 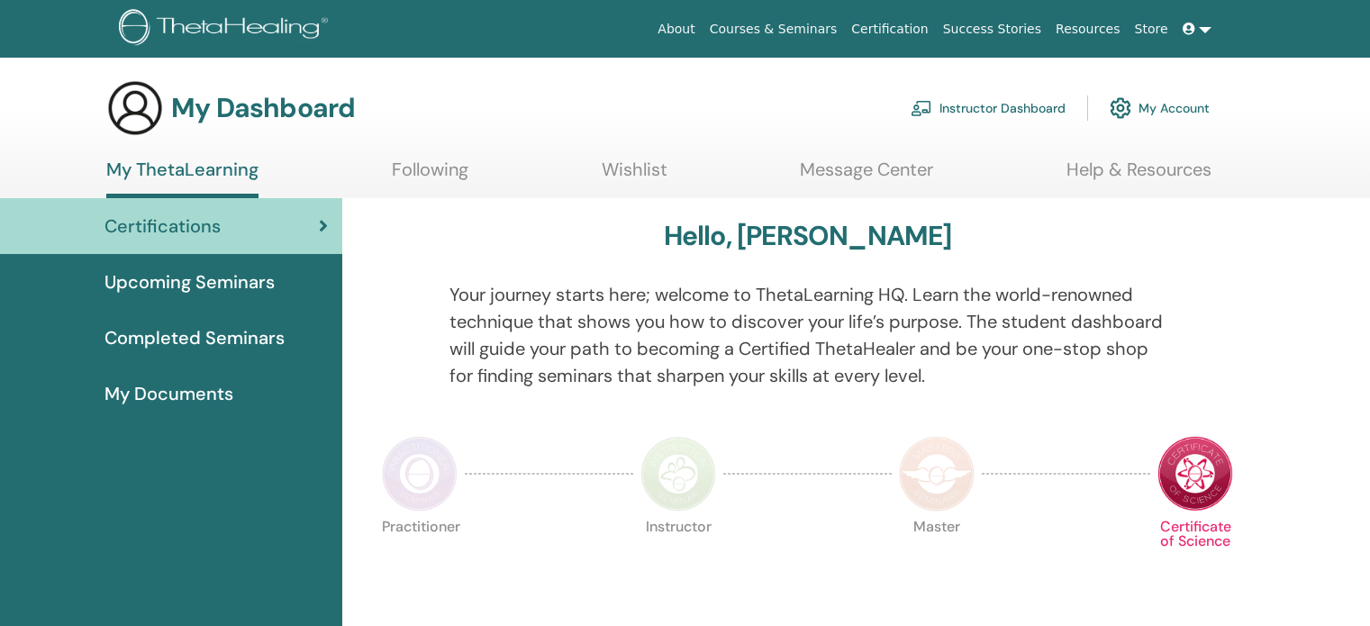 I want to click on span: Certifications, so click(x=162, y=226).